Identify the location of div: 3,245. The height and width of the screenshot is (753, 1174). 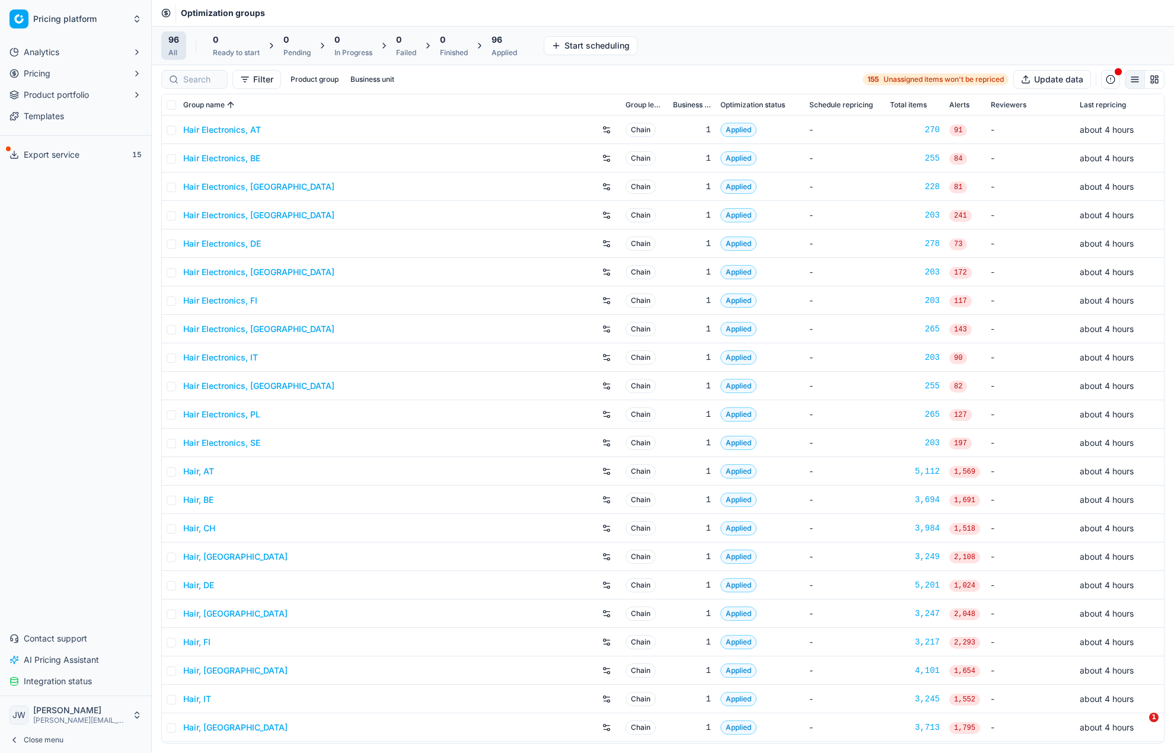
(915, 699).